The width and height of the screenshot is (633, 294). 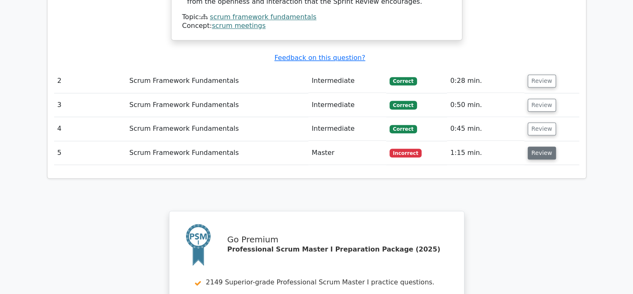 What do you see at coordinates (90, 105) in the screenshot?
I see `td: 3` at bounding box center [90, 105].